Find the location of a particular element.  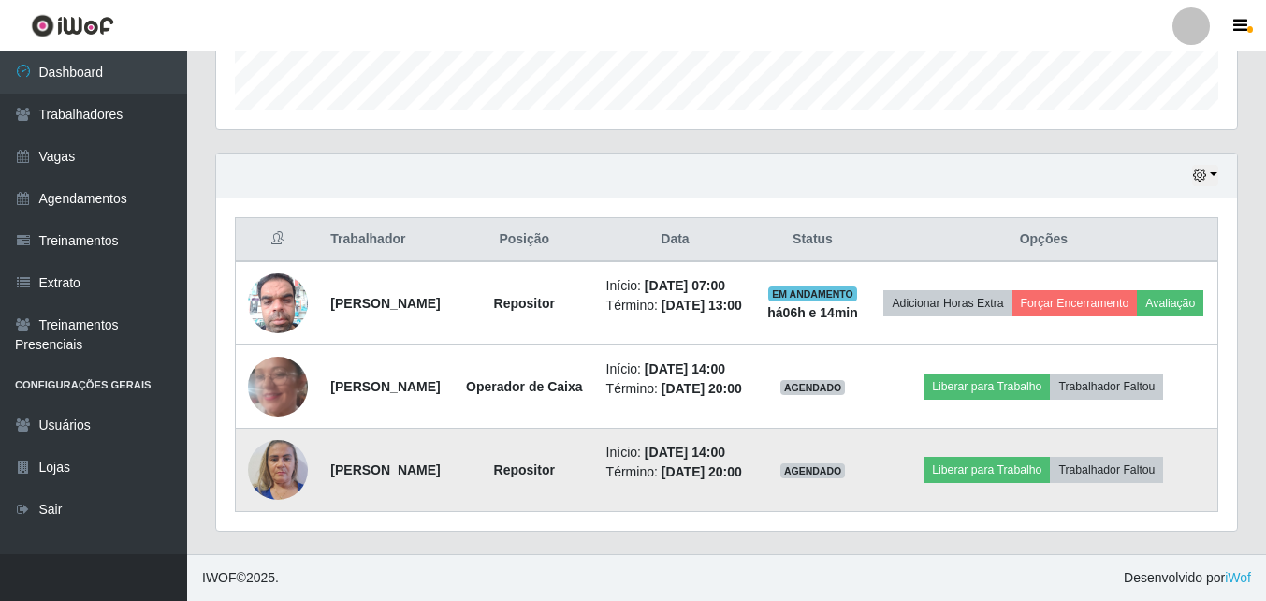

a: iWof is located at coordinates (1238, 577).